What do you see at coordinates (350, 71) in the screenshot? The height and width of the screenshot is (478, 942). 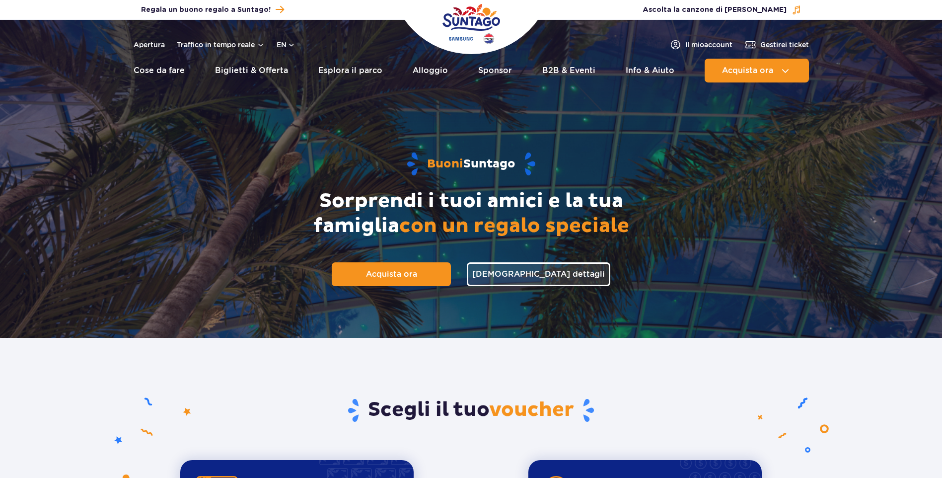 I see `a: Esplora il parco` at bounding box center [350, 71].